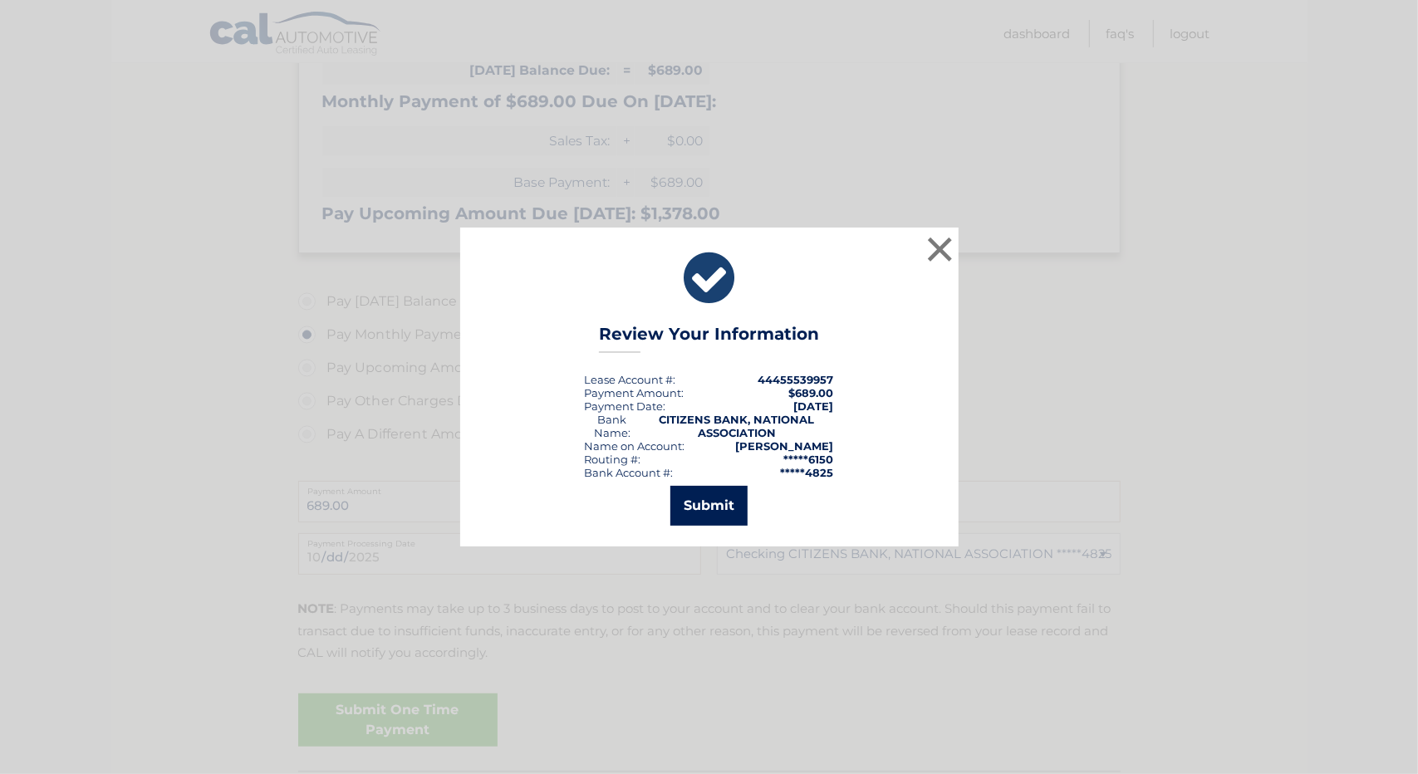 The height and width of the screenshot is (774, 1418). What do you see at coordinates (624, 406) in the screenshot?
I see `span: Payment Date` at bounding box center [624, 406].